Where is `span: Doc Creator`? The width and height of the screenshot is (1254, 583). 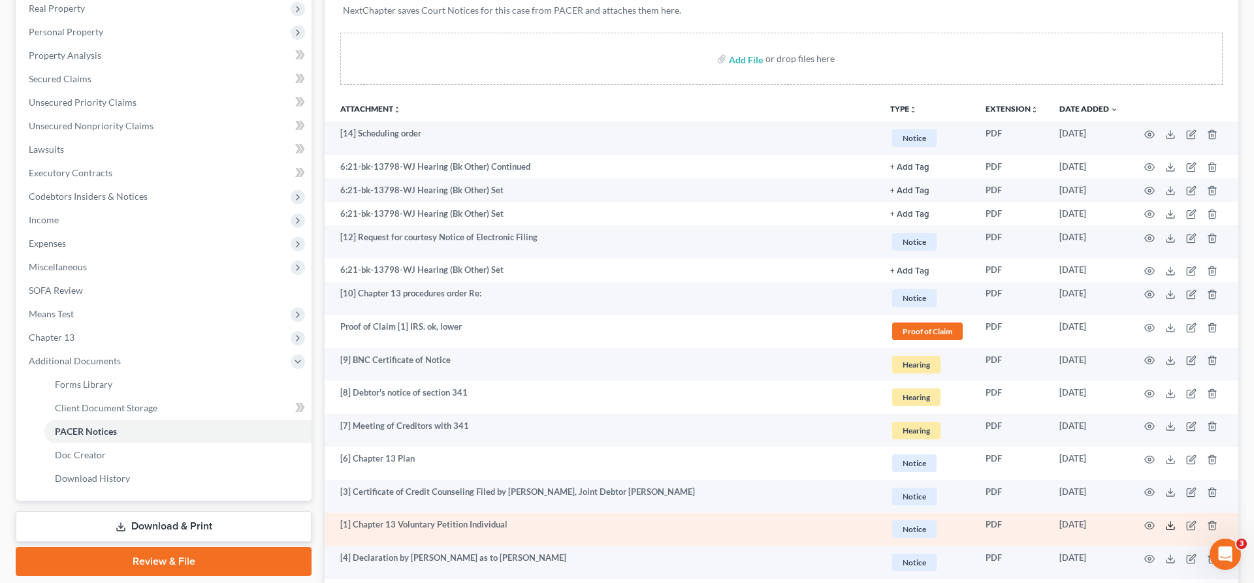
span: Doc Creator is located at coordinates (80, 455).